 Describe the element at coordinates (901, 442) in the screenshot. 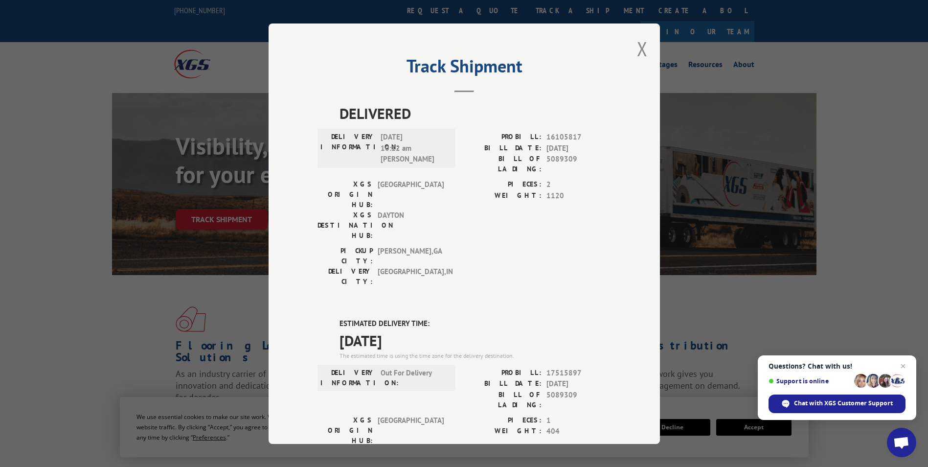

I see `a: Open chat` at that location.